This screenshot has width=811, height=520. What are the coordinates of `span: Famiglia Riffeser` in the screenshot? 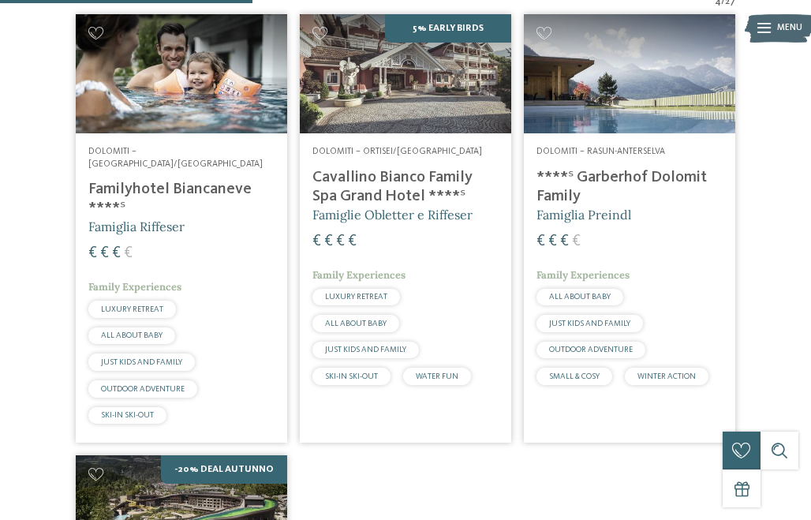 It's located at (136, 226).